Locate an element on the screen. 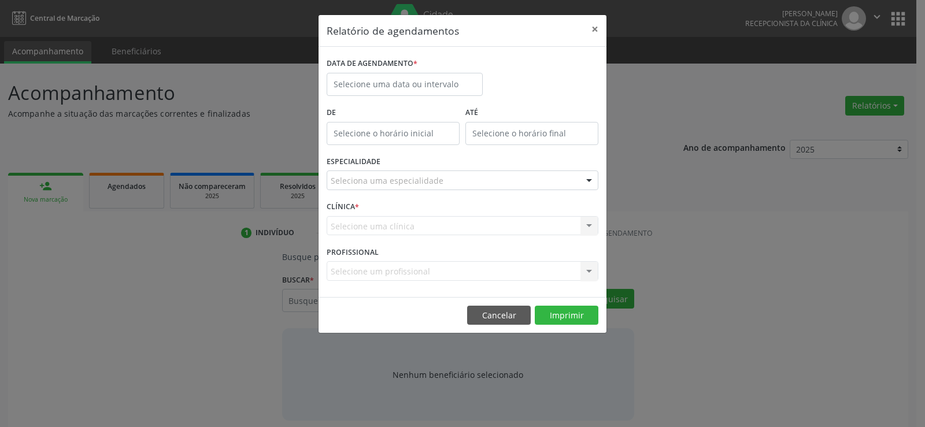  label: ESPECIALIDADE is located at coordinates (353, 162).